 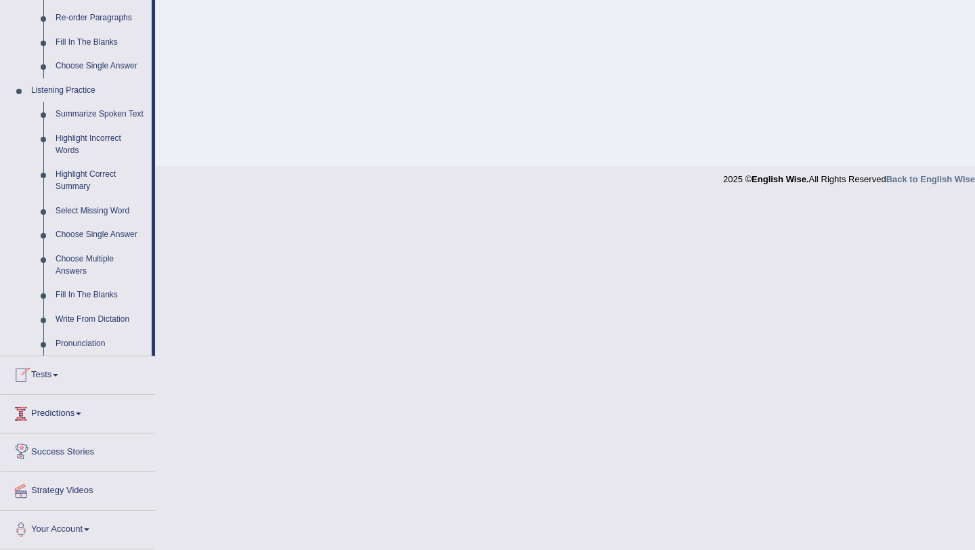 What do you see at coordinates (100, 18) in the screenshot?
I see `a: Re-order Paragraphs` at bounding box center [100, 18].